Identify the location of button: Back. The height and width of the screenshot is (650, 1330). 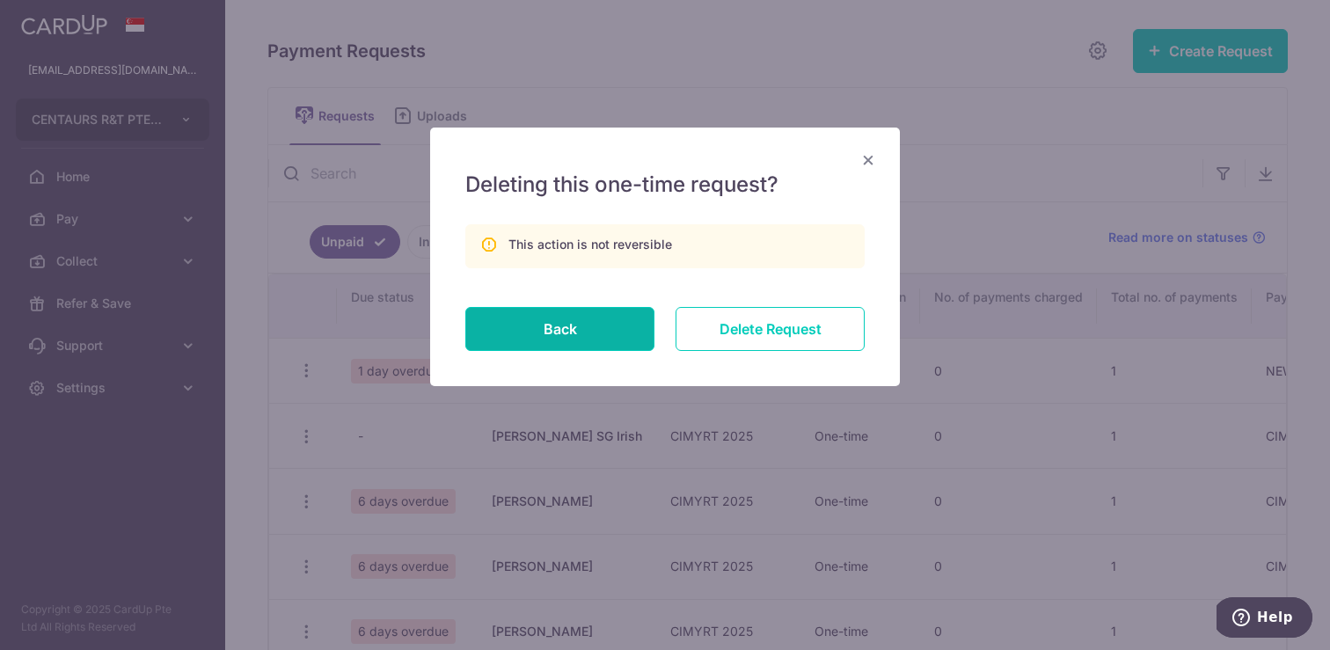
(560, 329).